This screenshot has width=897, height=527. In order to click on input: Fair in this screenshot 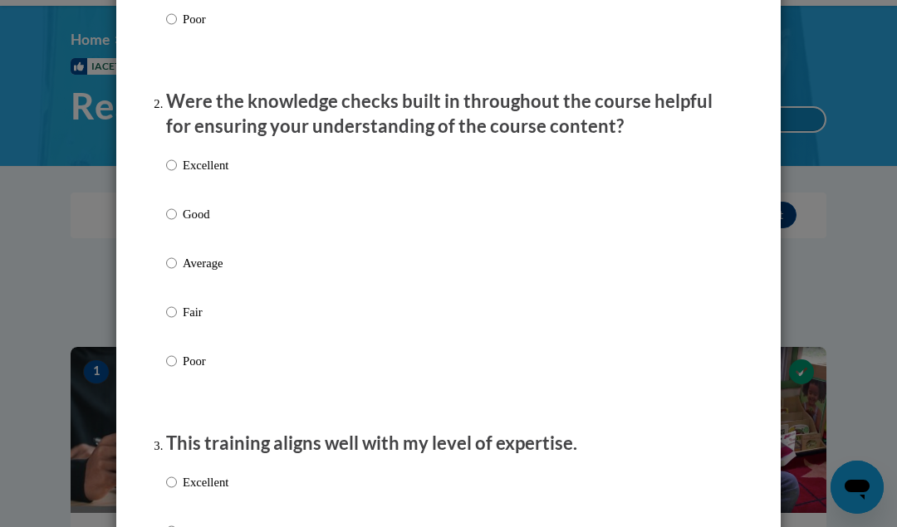, I will do `click(171, 312)`.